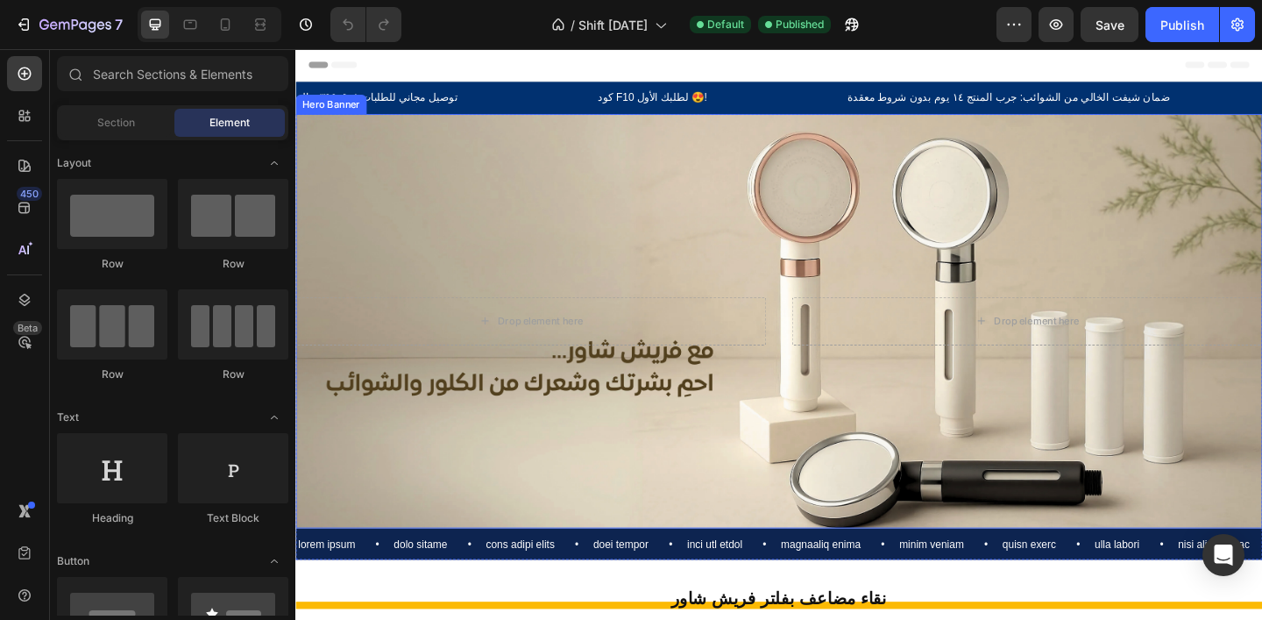 This screenshot has width=1262, height=620. Describe the element at coordinates (1223, 555) in the screenshot. I see `div: Open Intercom Messenger` at that location.